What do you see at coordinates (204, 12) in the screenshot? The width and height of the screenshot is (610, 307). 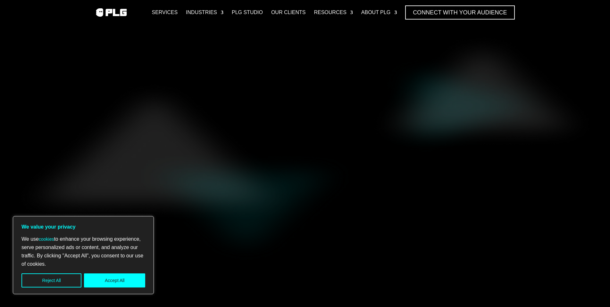 I see `a: Industries` at bounding box center [204, 12].